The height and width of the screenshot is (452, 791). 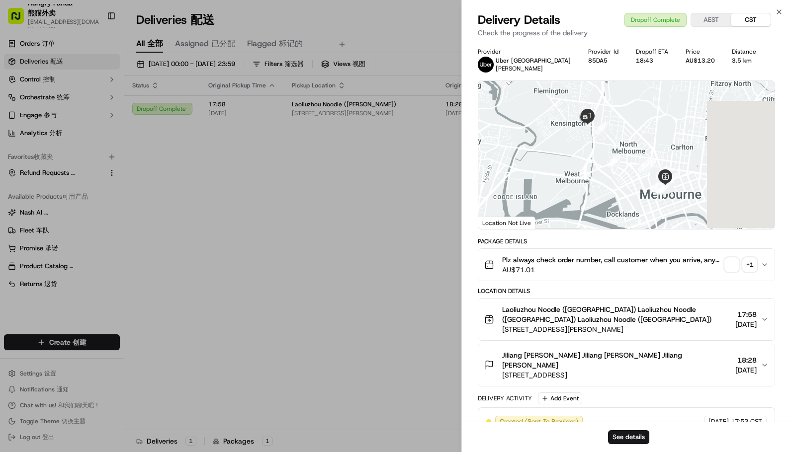 I want to click on div: Provider Id, so click(x=604, y=52).